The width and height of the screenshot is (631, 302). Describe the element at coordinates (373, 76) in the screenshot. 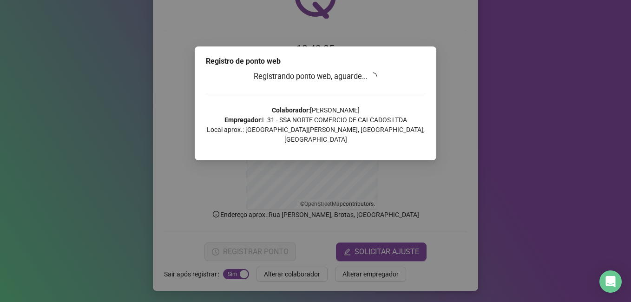

I see `span: loading` at that location.